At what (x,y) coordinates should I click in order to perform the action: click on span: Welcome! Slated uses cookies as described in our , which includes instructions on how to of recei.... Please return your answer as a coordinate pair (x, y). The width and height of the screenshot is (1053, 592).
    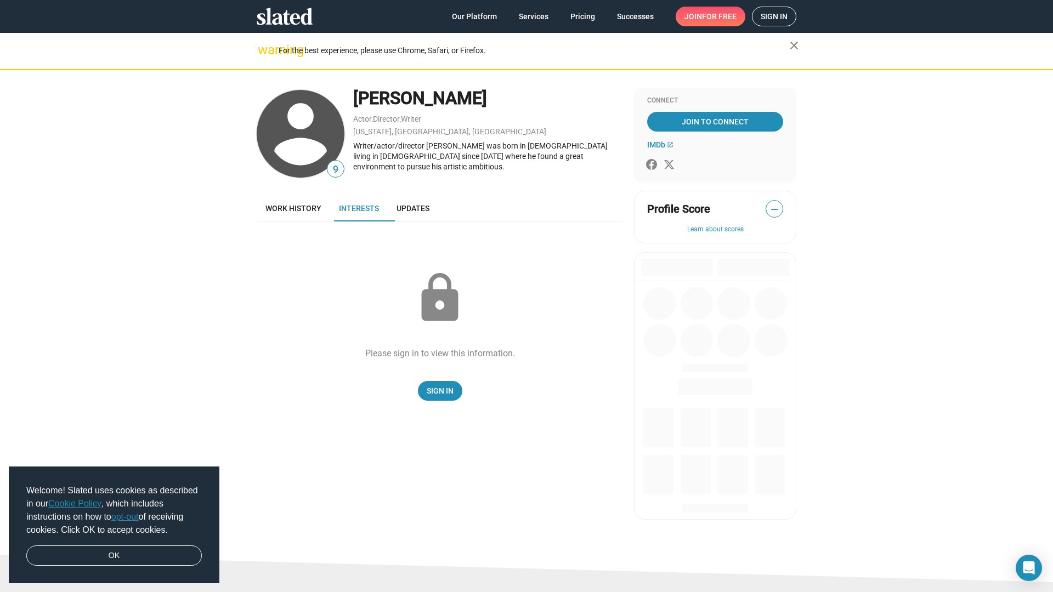
    Looking at the image, I should click on (114, 511).